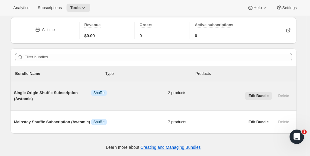 This screenshot has width=310, height=156. Describe the element at coordinates (240, 74) in the screenshot. I see `div: Products` at that location.